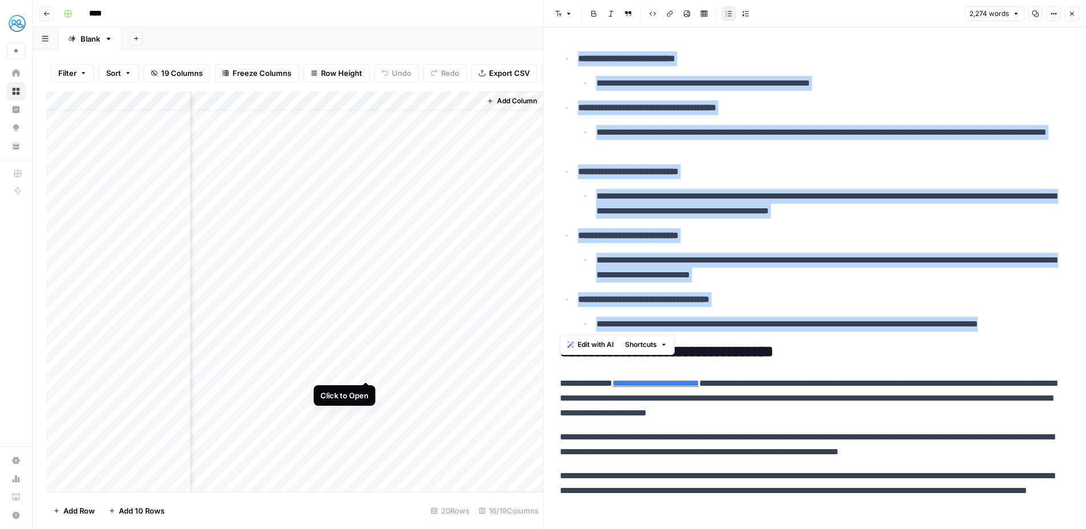 The image size is (1086, 529). What do you see at coordinates (16, 73) in the screenshot?
I see `a: Home` at bounding box center [16, 73].